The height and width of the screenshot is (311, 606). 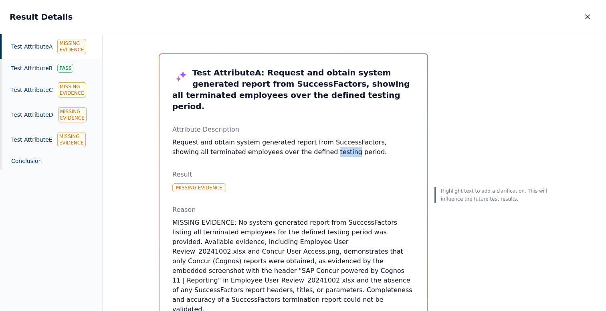 I want to click on p: Highlight text to add a clarification. This will influence the future test results., so click(x=495, y=195).